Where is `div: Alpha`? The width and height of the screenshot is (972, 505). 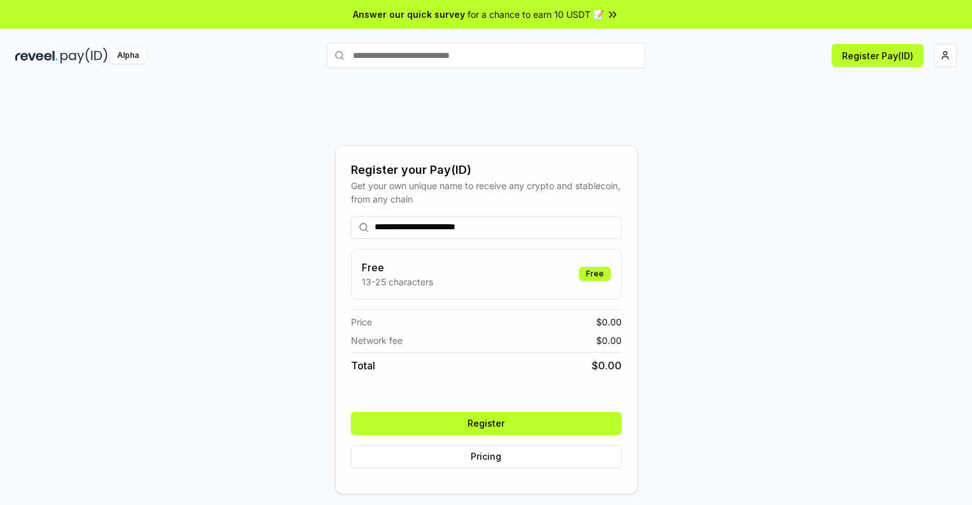 div: Alpha is located at coordinates (128, 55).